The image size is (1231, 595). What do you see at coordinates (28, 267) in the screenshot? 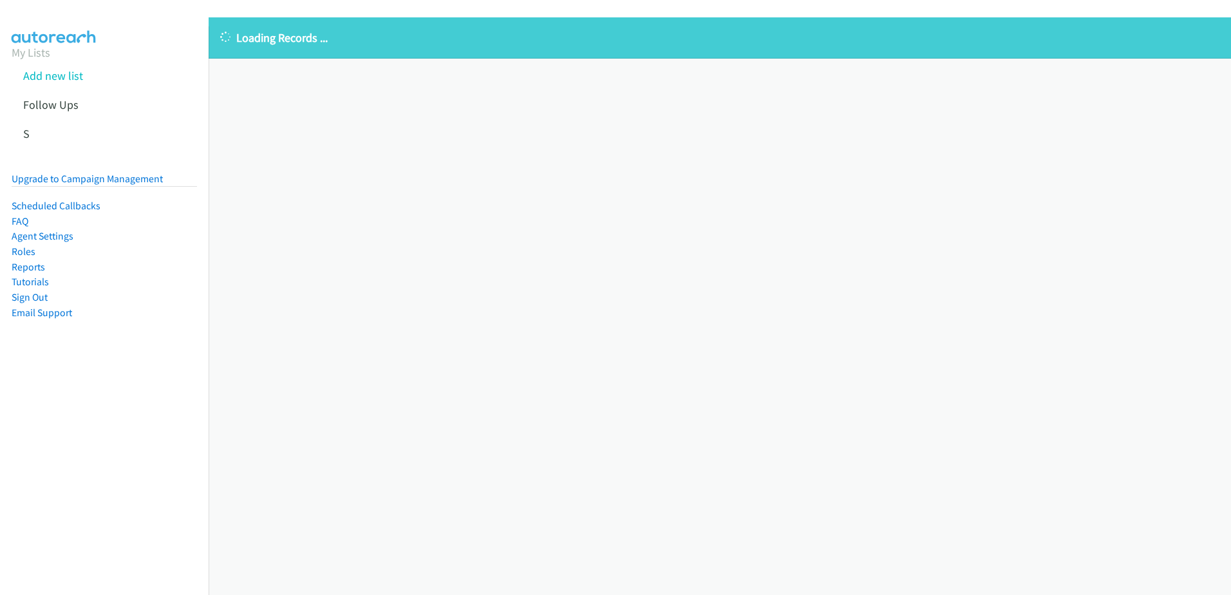
I see `a: Reports` at bounding box center [28, 267].